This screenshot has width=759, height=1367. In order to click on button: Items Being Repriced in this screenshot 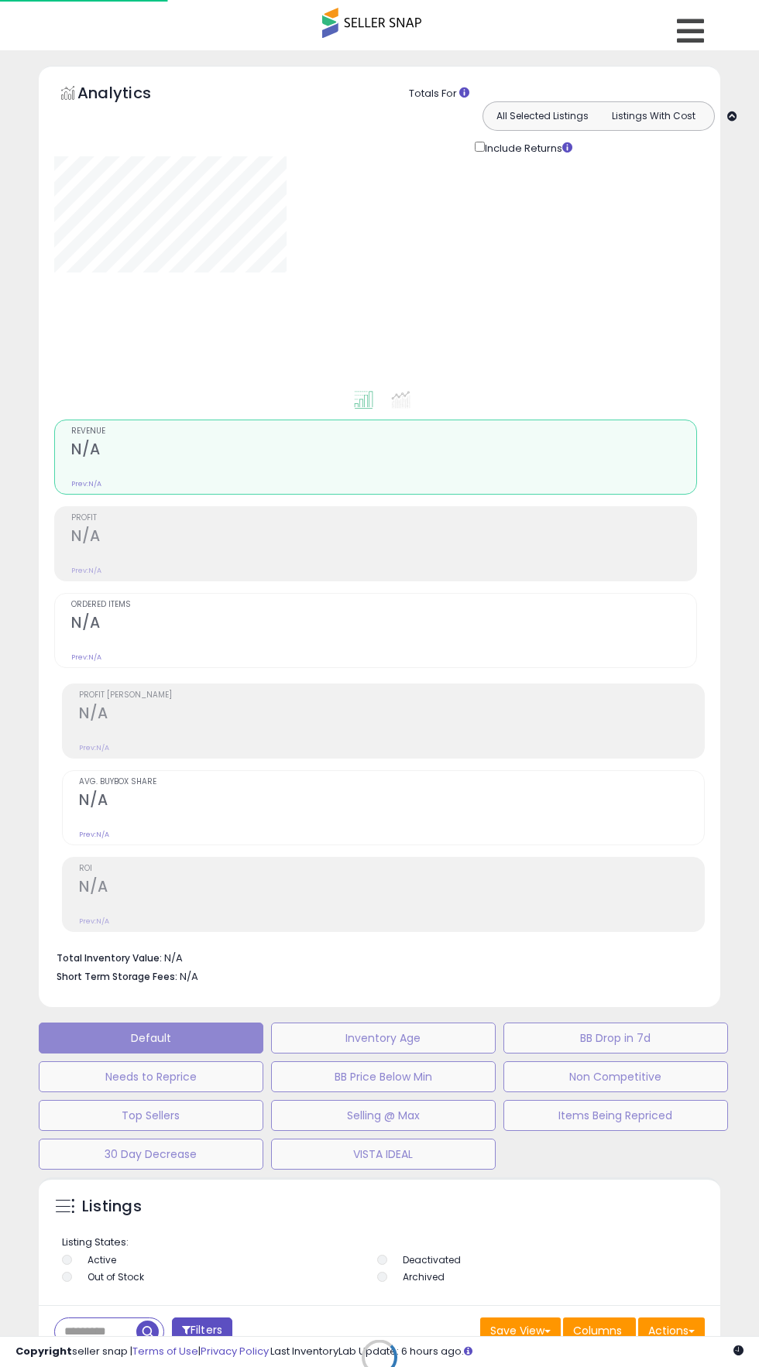, I will do `click(616, 1116)`.